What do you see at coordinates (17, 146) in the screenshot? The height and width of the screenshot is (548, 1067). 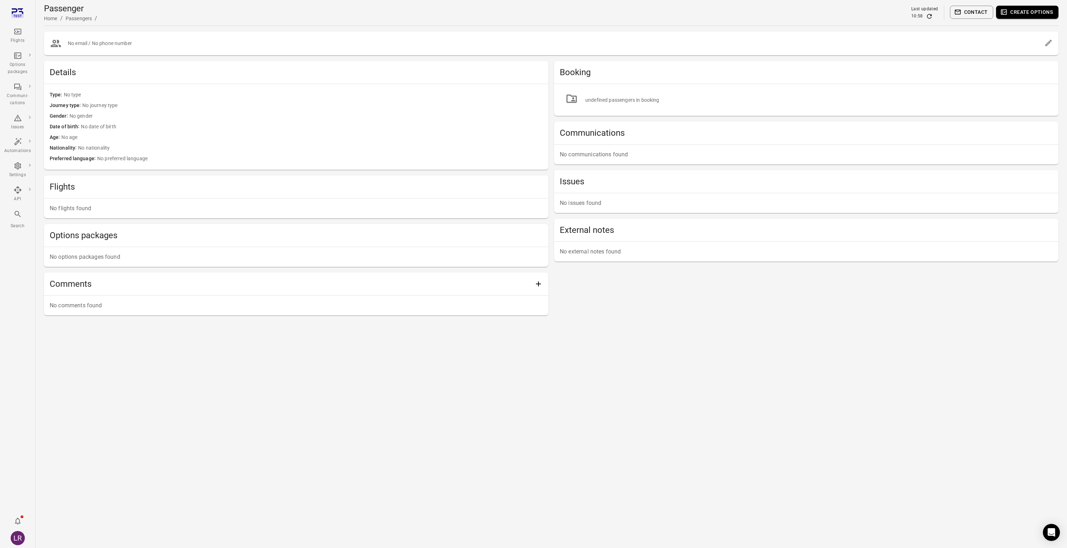 I see `a: Automations` at bounding box center [17, 146].